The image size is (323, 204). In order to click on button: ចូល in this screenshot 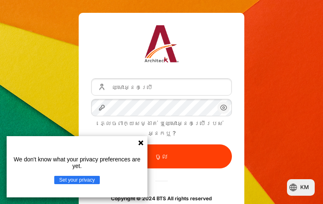, I will do `click(161, 156)`.